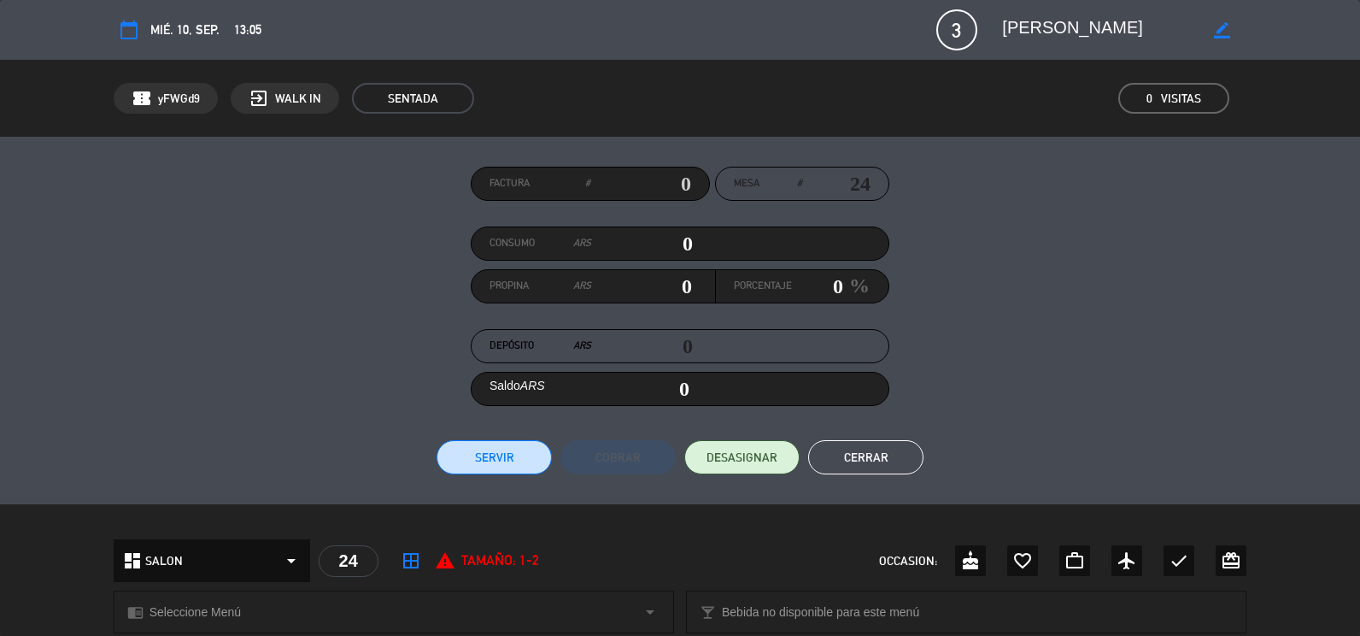  I want to click on i: exit_to_app, so click(259, 98).